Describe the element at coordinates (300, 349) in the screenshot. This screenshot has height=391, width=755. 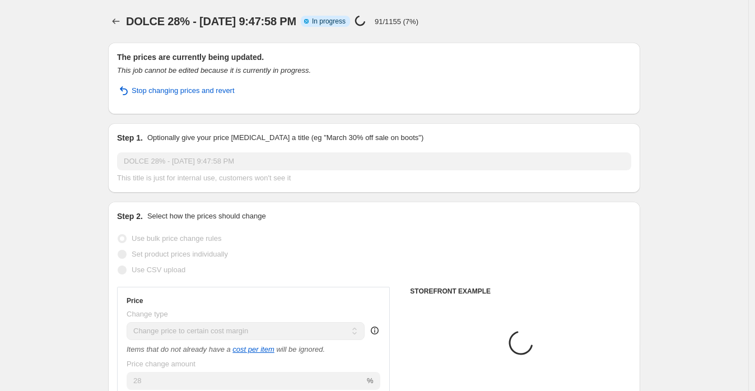
I see `i: will be ignored.` at that location.